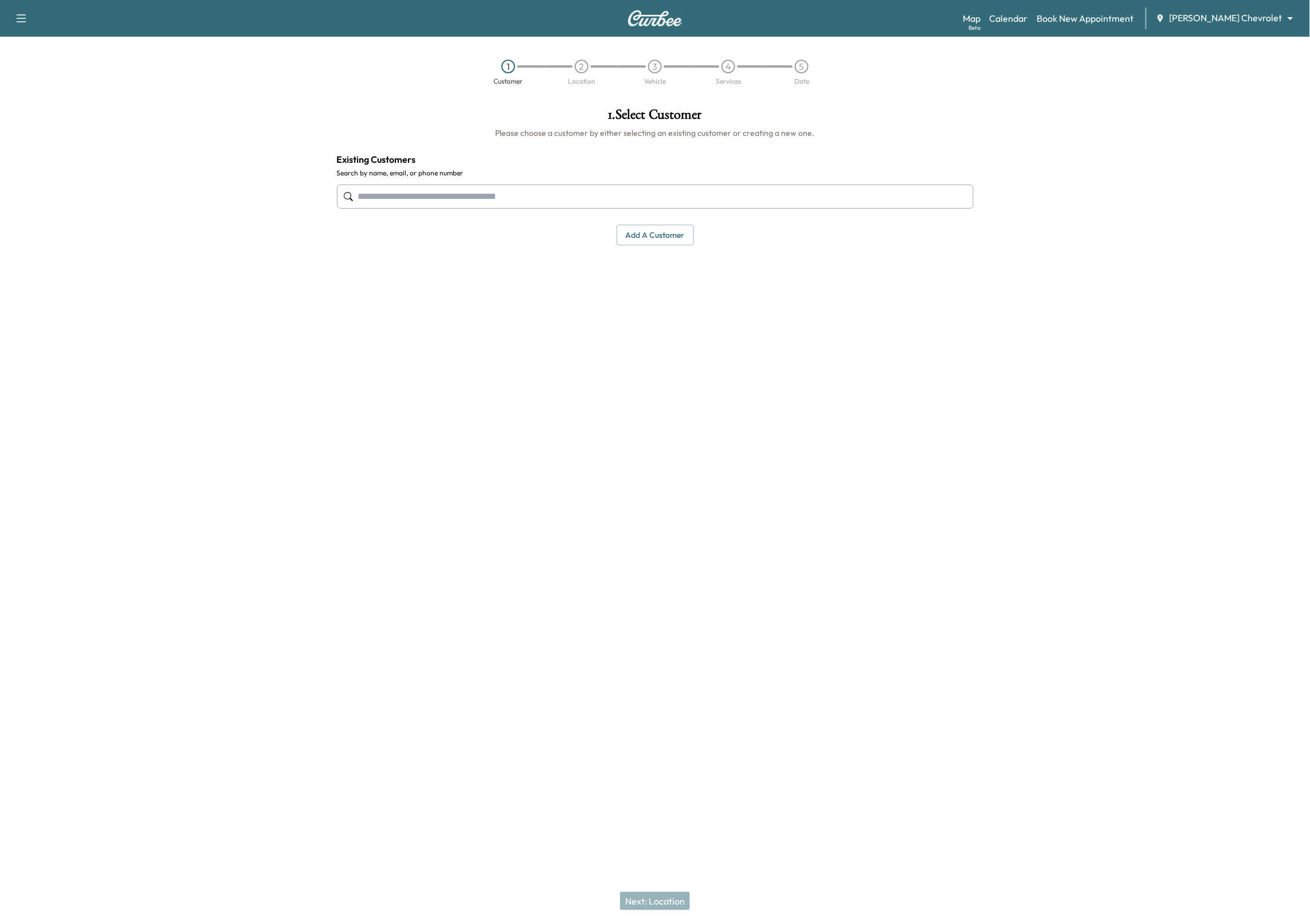  Describe the element at coordinates (655, 160) in the screenshot. I see `h4: Existing Customers` at that location.